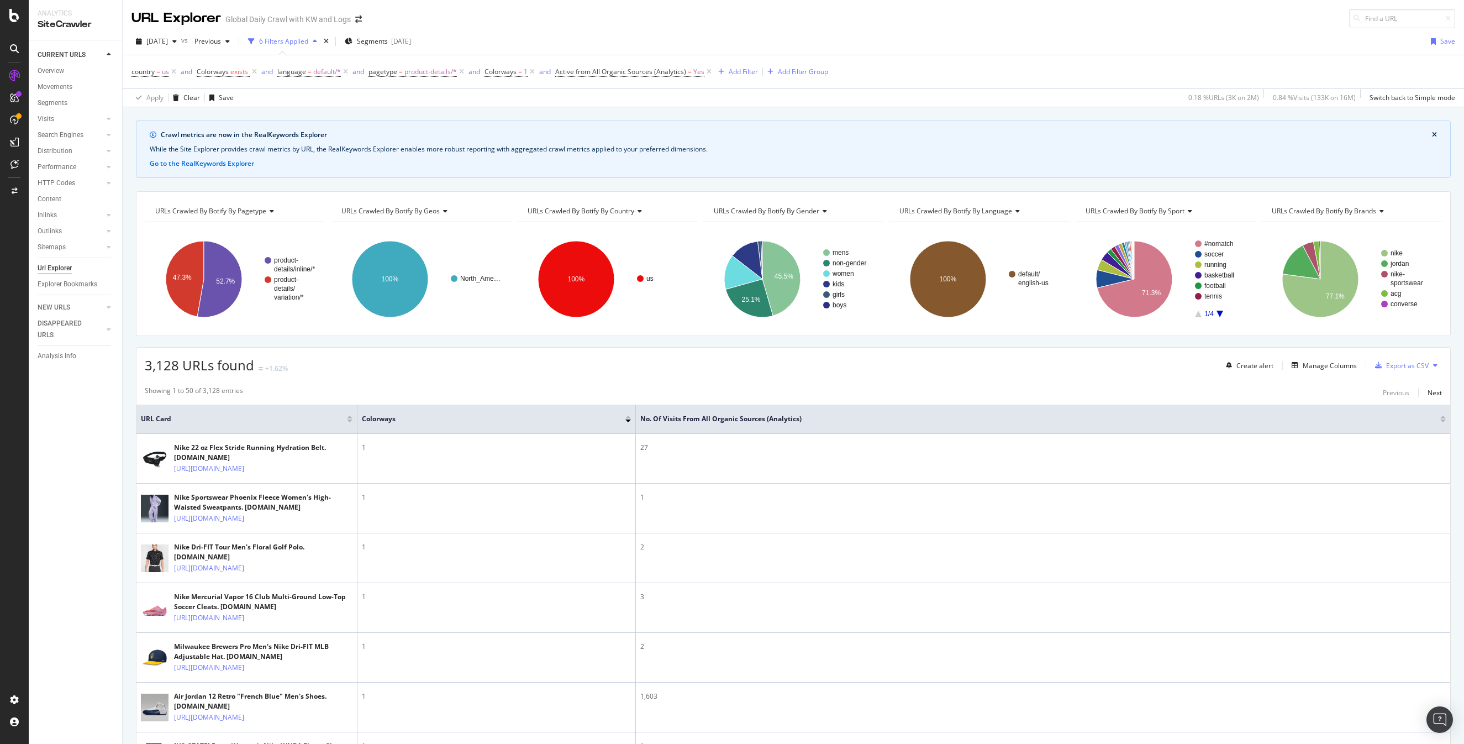  I want to click on text: non-gender, so click(849, 263).